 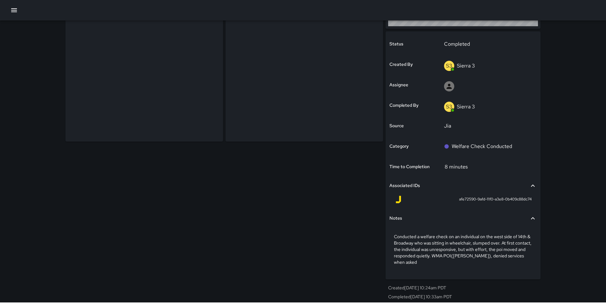 What do you see at coordinates (399, 146) in the screenshot?
I see `h6: Category` at bounding box center [399, 146].